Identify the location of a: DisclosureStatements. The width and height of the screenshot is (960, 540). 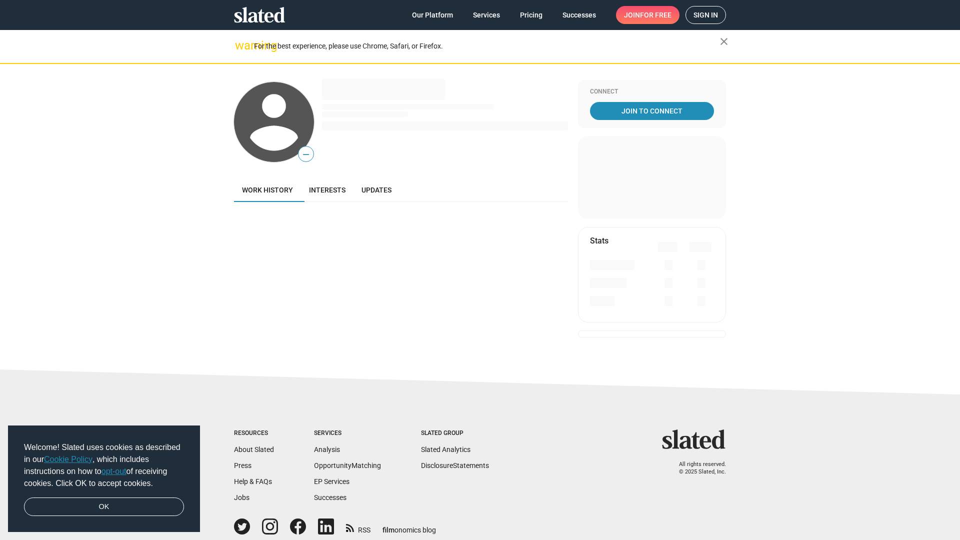
(455, 465).